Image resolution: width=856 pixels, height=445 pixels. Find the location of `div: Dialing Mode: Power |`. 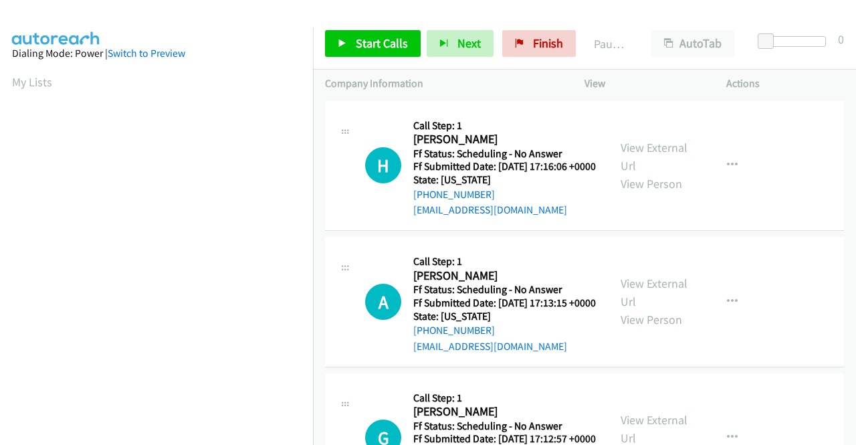

div: Dialing Mode: Power | is located at coordinates (156, 53).